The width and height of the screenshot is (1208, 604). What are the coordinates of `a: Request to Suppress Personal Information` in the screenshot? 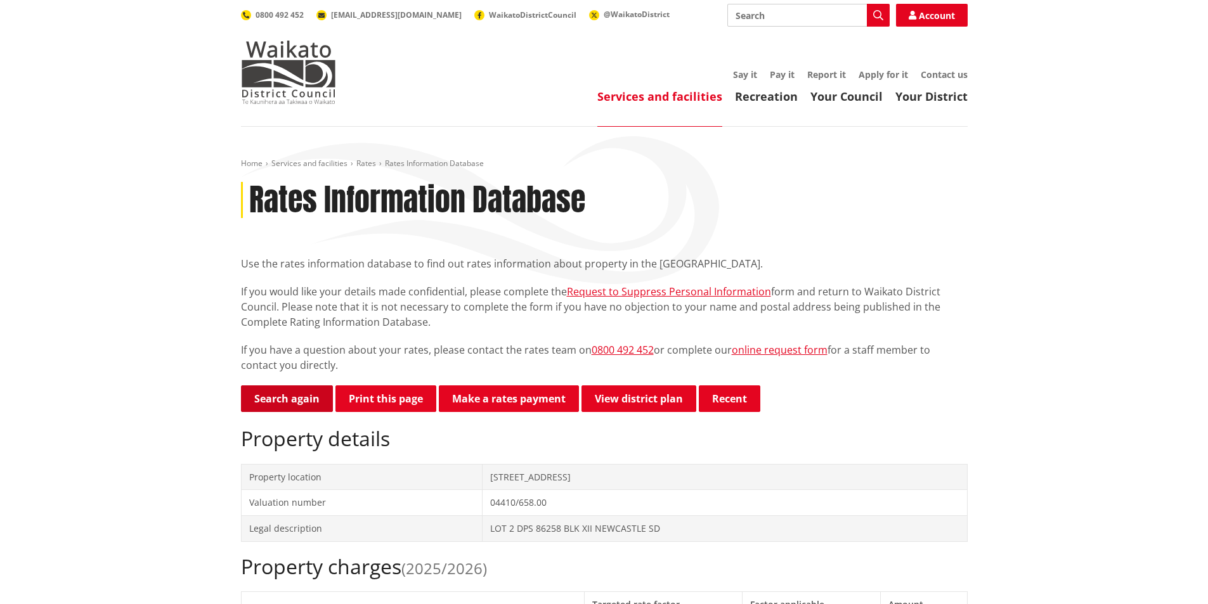 It's located at (669, 292).